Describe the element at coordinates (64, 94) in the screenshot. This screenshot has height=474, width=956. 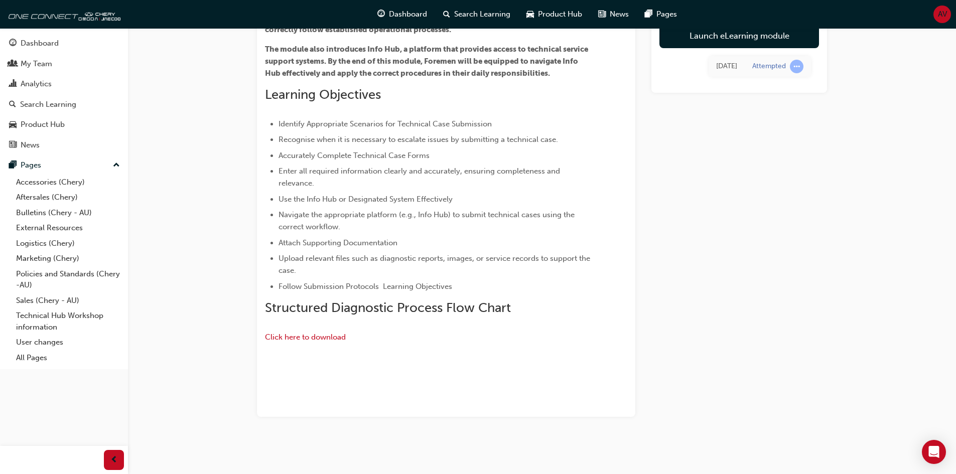
I see `button: DashboardMy TeamAnalyticsSearch LearningProduct HubNews` at that location.